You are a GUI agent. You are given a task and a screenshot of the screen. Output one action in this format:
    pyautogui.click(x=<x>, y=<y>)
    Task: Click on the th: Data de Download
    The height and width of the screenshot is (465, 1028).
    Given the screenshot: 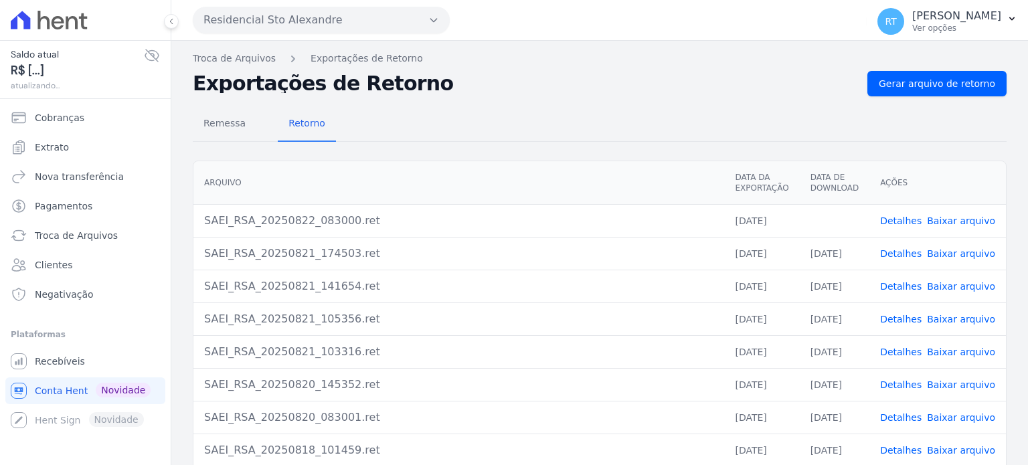 What is the action you would take?
    pyautogui.click(x=834, y=183)
    